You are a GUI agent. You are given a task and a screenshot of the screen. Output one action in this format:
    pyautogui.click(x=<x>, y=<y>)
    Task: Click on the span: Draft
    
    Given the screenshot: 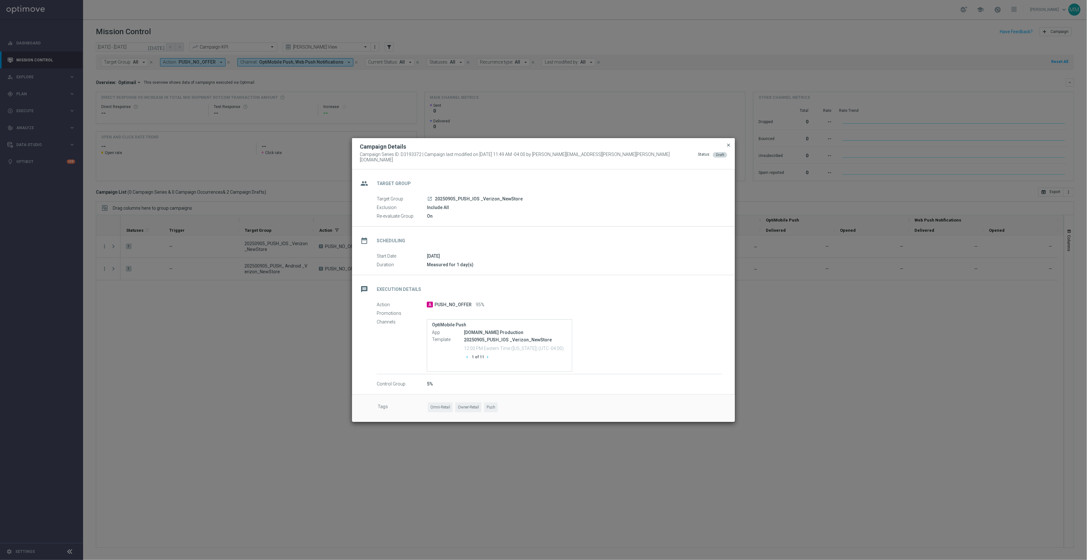 What is the action you would take?
    pyautogui.click(x=720, y=155)
    